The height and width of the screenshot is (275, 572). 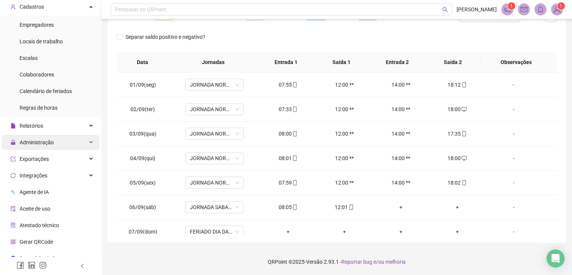 I want to click on span: Administração, so click(x=36, y=142).